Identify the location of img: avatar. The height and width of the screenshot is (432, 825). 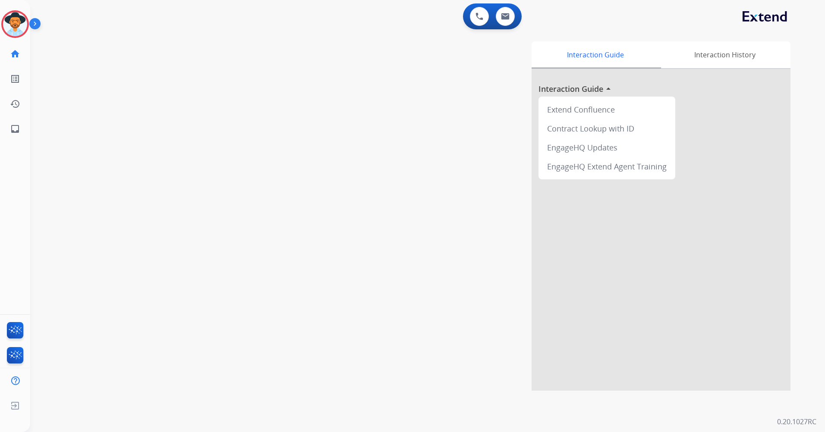
(15, 24).